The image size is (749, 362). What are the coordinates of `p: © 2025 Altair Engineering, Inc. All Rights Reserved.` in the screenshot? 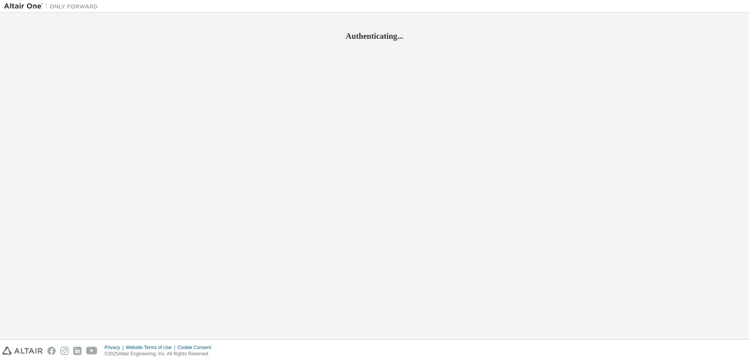 It's located at (160, 354).